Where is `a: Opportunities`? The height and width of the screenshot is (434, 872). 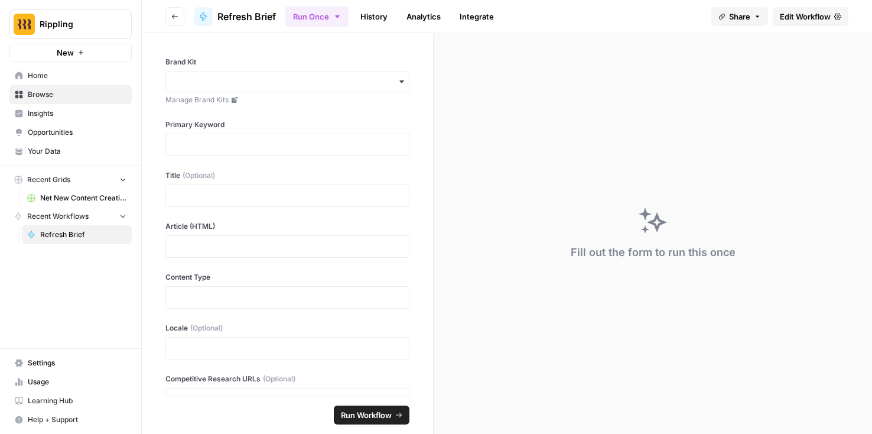 a: Opportunities is located at coordinates (70, 132).